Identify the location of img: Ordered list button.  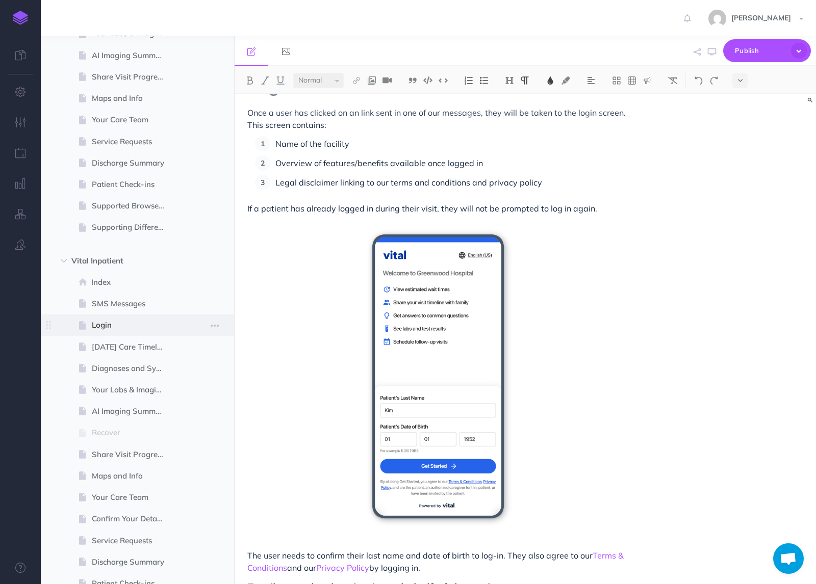
(469, 81).